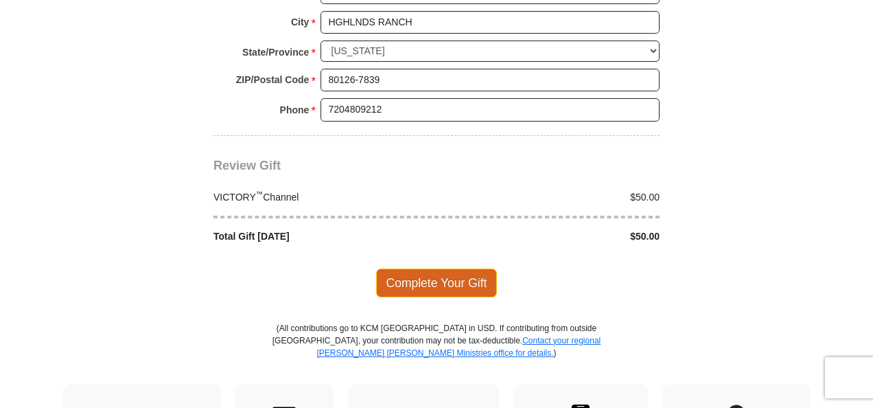 This screenshot has height=408, width=873. What do you see at coordinates (322, 197) in the screenshot?
I see `div: VICTORY Channel` at bounding box center [322, 197].